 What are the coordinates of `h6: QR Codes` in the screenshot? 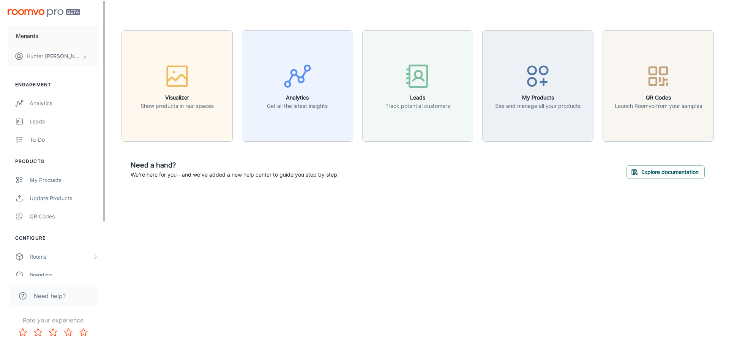 It's located at (658, 98).